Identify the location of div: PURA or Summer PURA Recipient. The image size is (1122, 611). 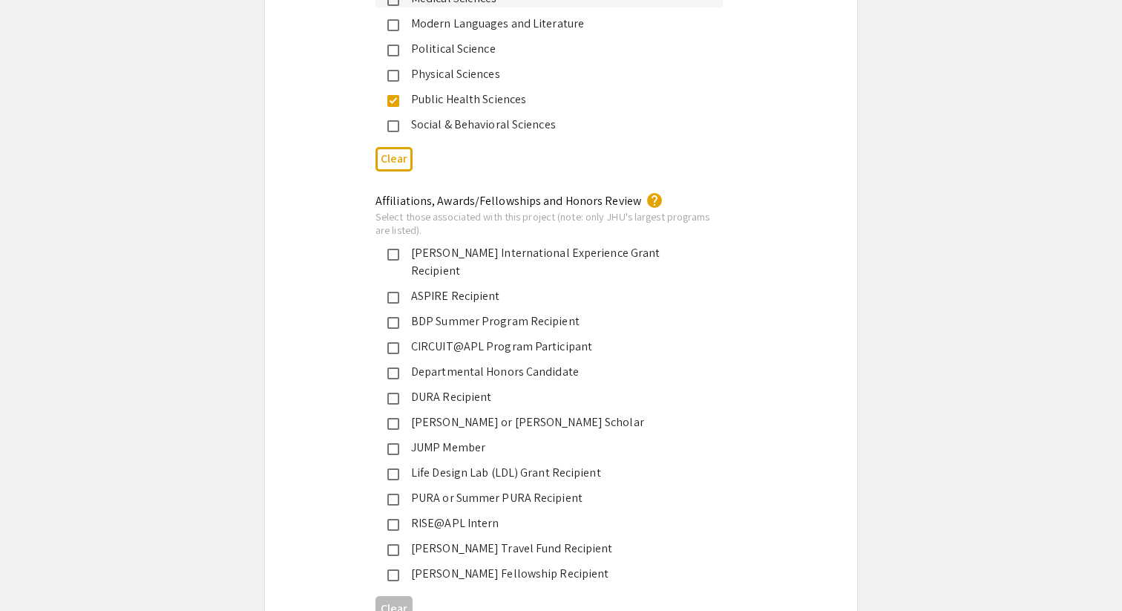
(555, 498).